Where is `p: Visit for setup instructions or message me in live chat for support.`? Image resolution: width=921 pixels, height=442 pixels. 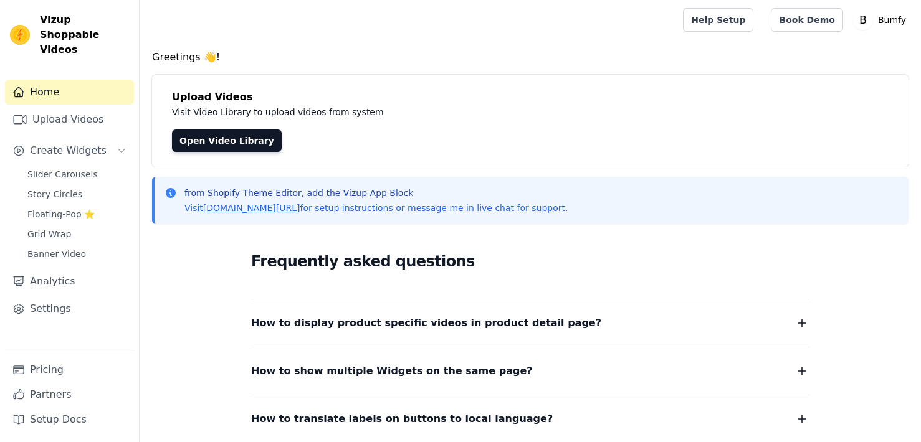 p: Visit for setup instructions or message me in live chat for support. is located at coordinates (376, 208).